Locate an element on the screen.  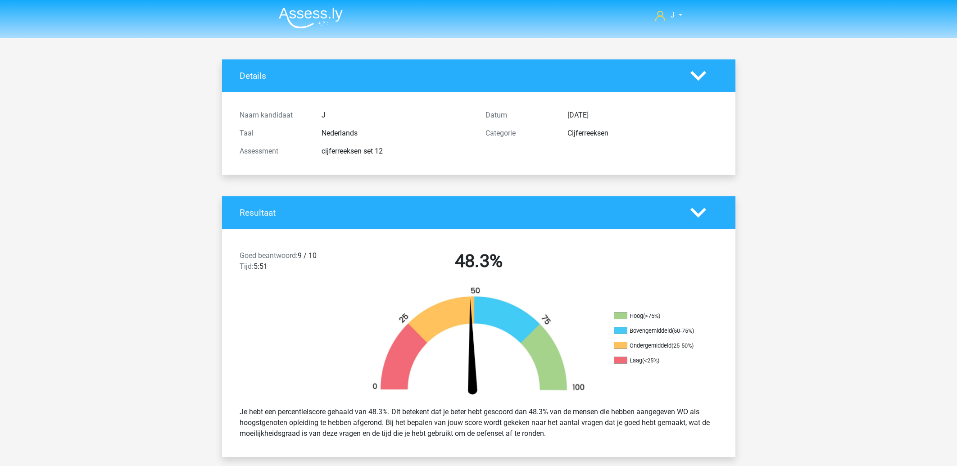
div: Cijferreeksen is located at coordinates (642, 133).